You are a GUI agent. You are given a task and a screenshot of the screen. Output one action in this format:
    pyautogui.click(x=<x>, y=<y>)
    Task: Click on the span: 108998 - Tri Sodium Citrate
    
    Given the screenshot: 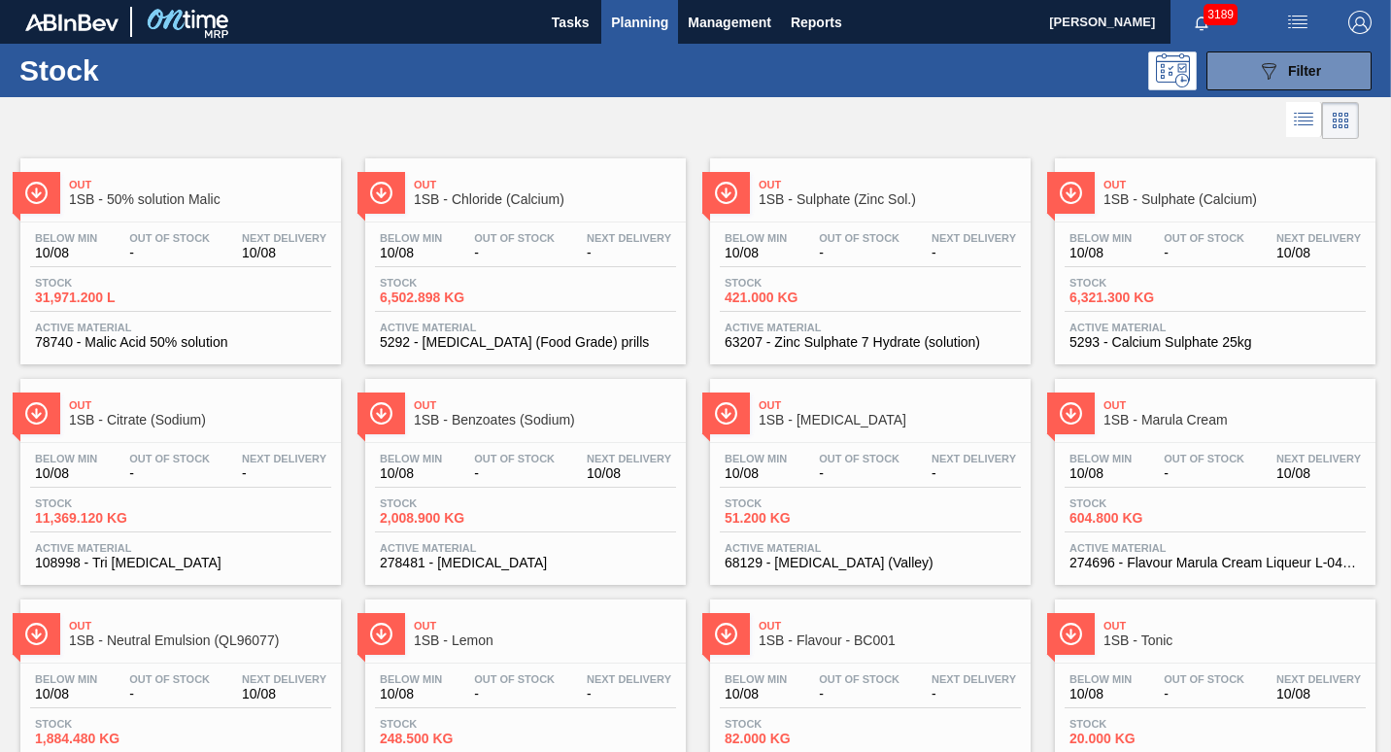 What is the action you would take?
    pyautogui.click(x=181, y=563)
    